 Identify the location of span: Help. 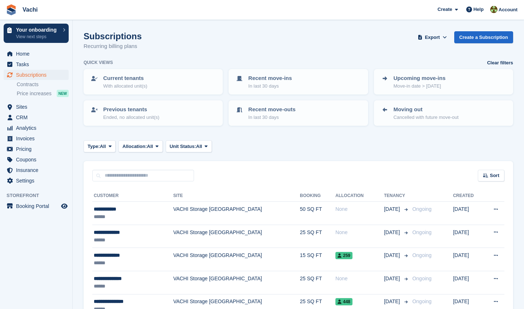
(479, 9).